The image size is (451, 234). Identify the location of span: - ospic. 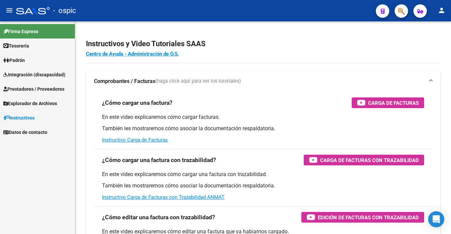
(64, 11).